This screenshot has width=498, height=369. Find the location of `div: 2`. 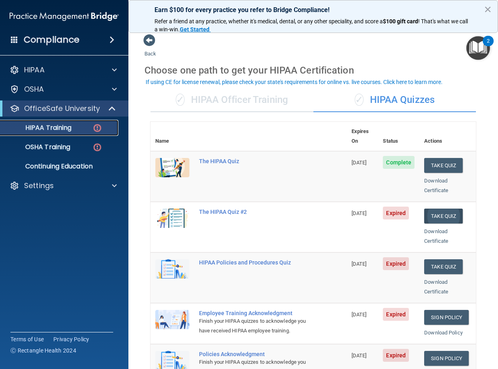

div: 2 is located at coordinates (488, 46).